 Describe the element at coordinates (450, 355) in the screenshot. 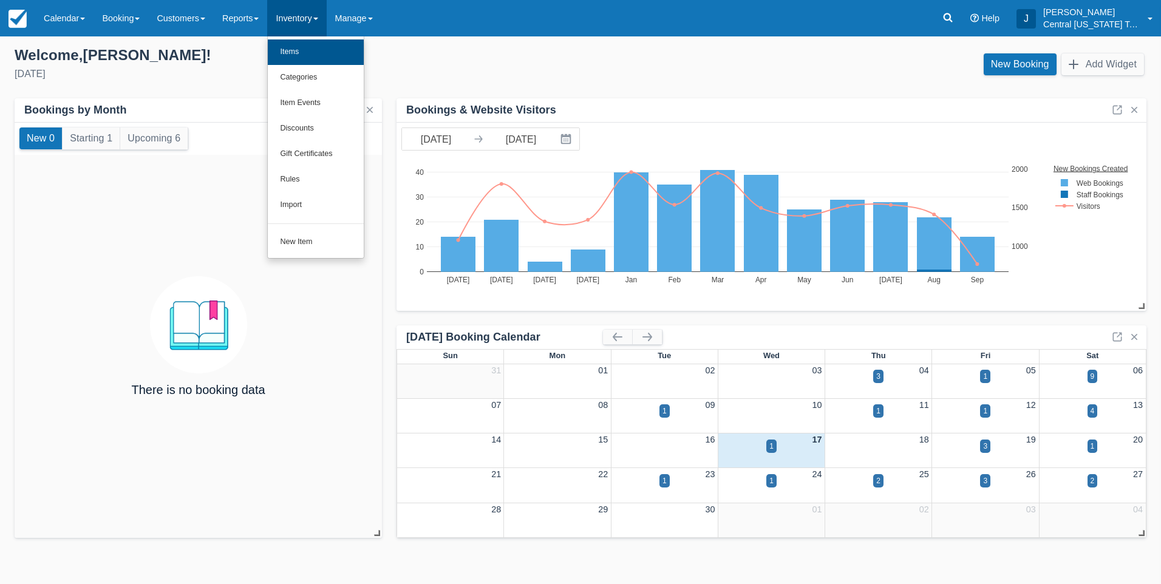

I see `span: Sun` at that location.